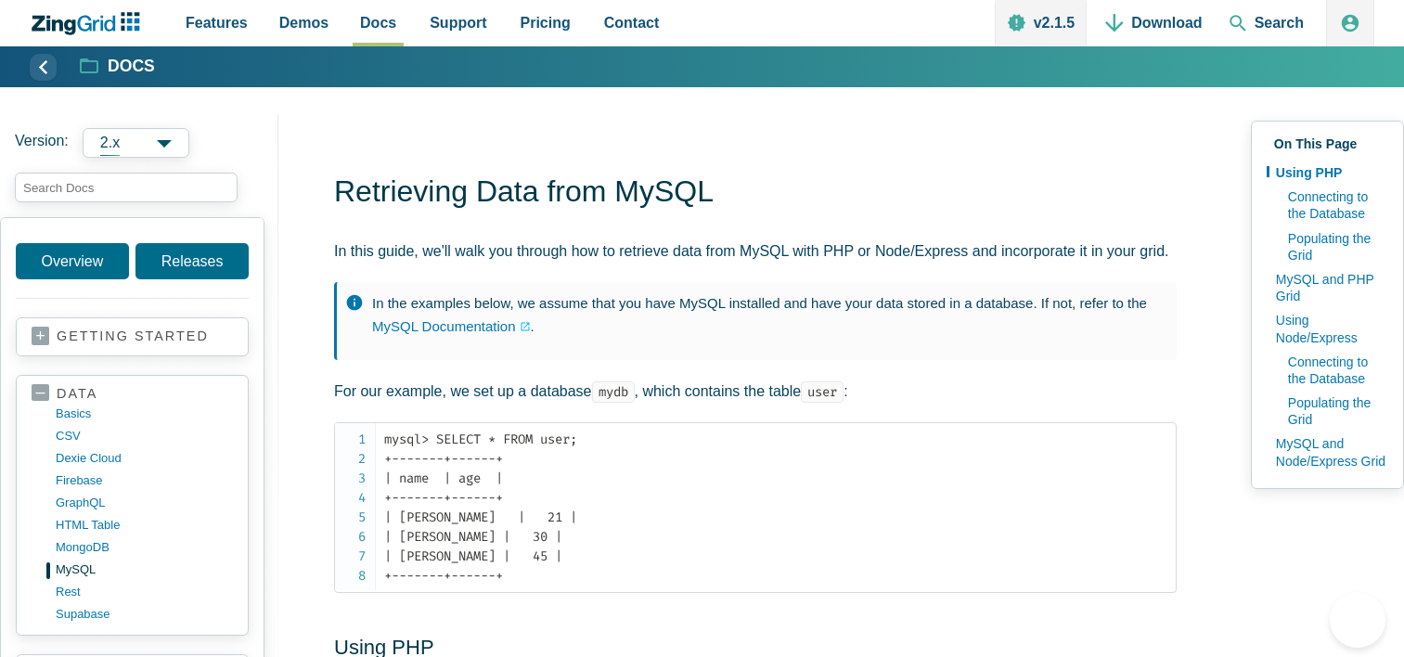 The height and width of the screenshot is (657, 1404). I want to click on span: Version:, so click(42, 143).